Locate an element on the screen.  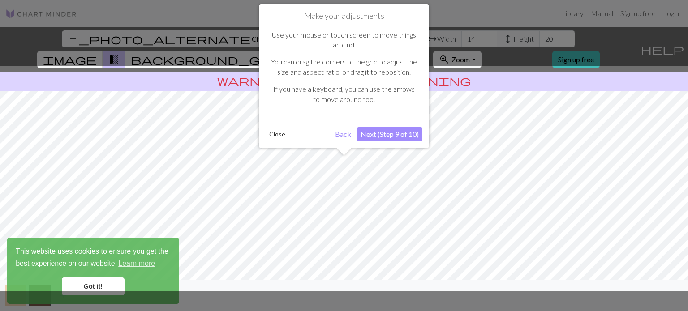
p: Use your mouse or touch screen to move things around. is located at coordinates (344, 40).